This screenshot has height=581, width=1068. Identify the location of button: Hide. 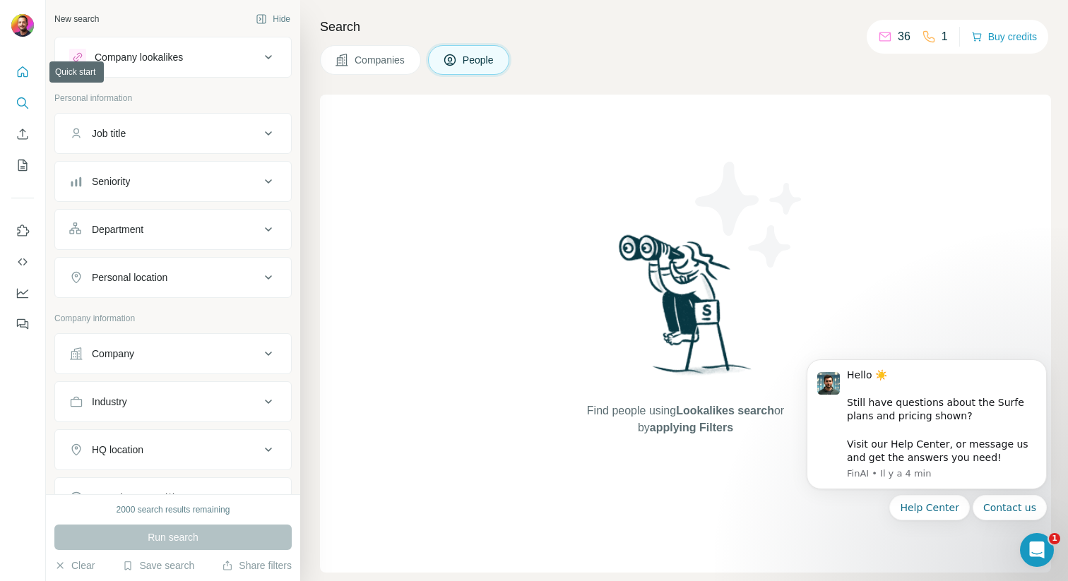
(273, 19).